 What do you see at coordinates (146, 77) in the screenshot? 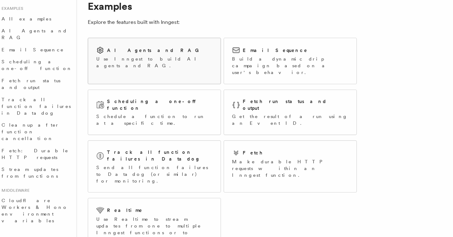
I see `a: AI Agents and RAGUse Inngest to build AI agents and RAG.` at bounding box center [146, 77].